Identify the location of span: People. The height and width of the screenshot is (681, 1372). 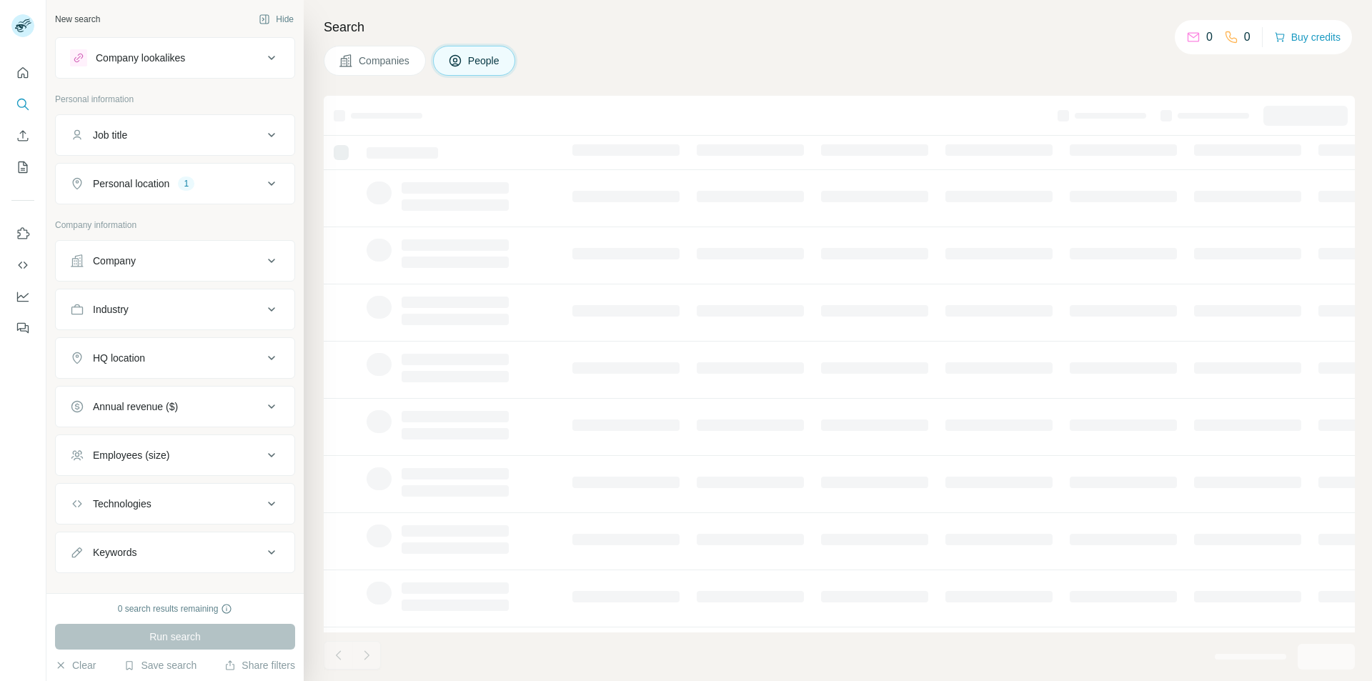
(484, 61).